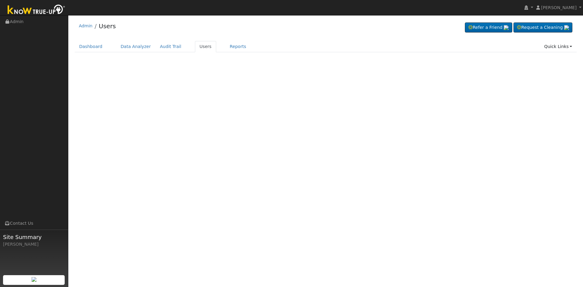 The height and width of the screenshot is (287, 583). I want to click on a: Data Analyzer, so click(136, 46).